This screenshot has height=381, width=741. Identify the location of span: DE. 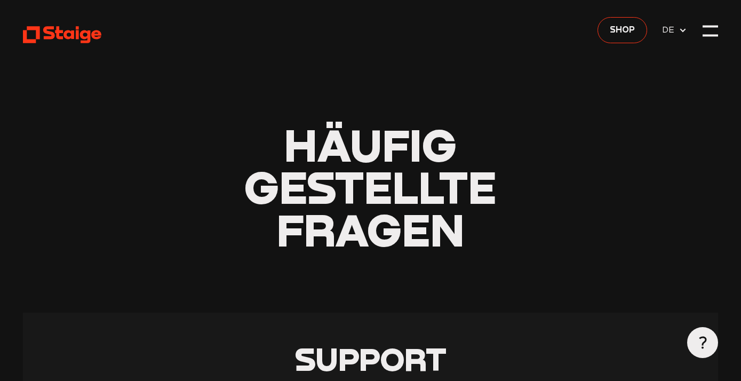
(670, 29).